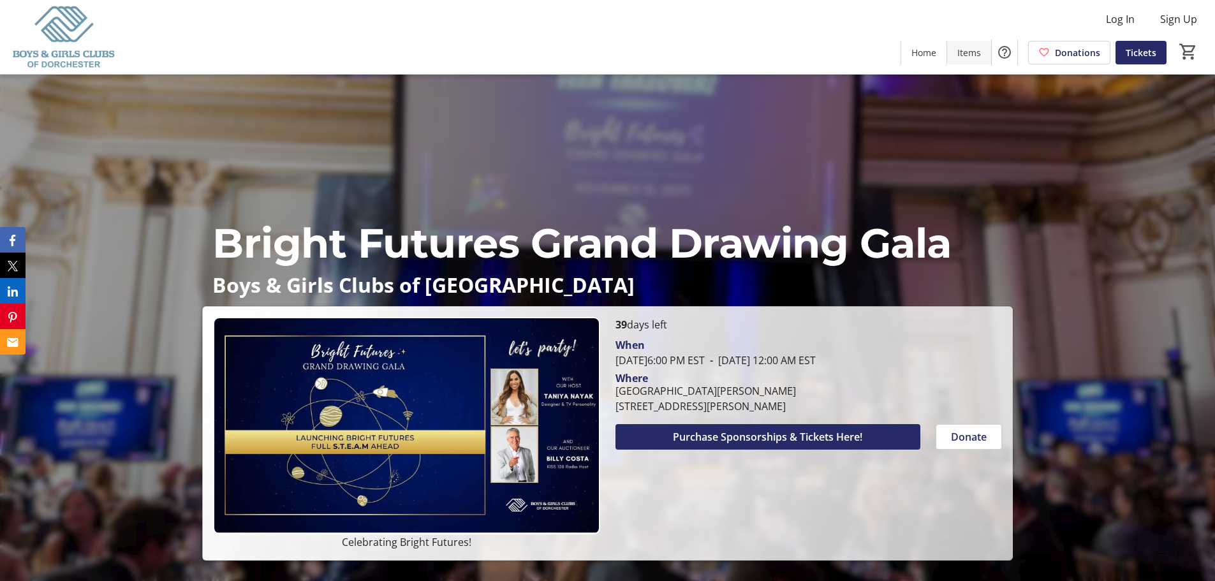  I want to click on button: Help, so click(1005, 52).